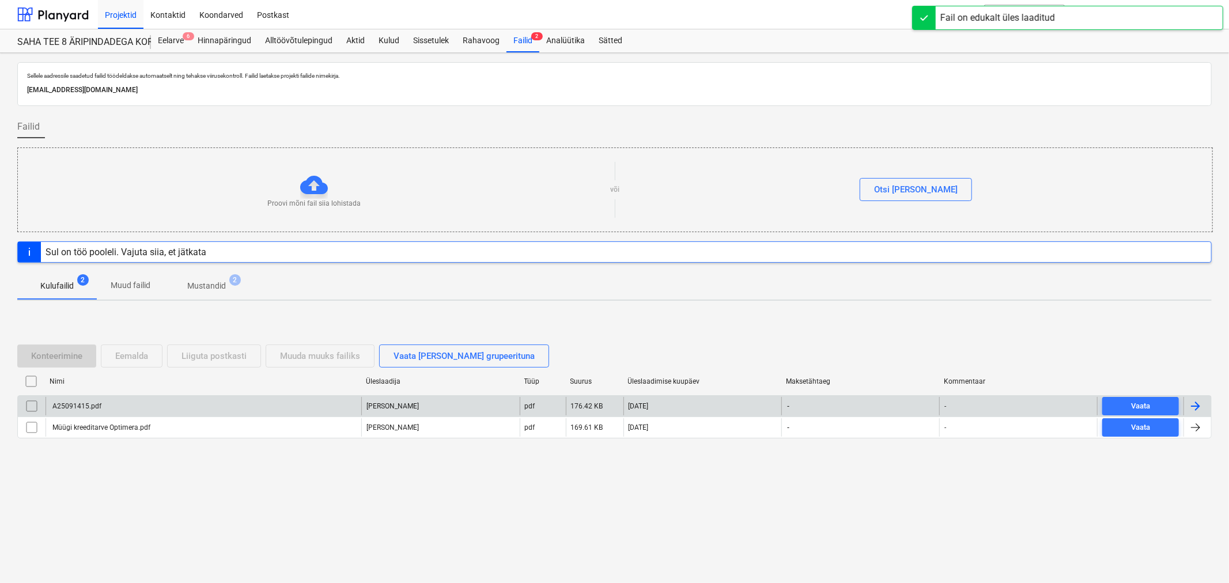 Image resolution: width=1229 pixels, height=583 pixels. What do you see at coordinates (389, 41) in the screenshot?
I see `div: Kulud` at bounding box center [389, 41].